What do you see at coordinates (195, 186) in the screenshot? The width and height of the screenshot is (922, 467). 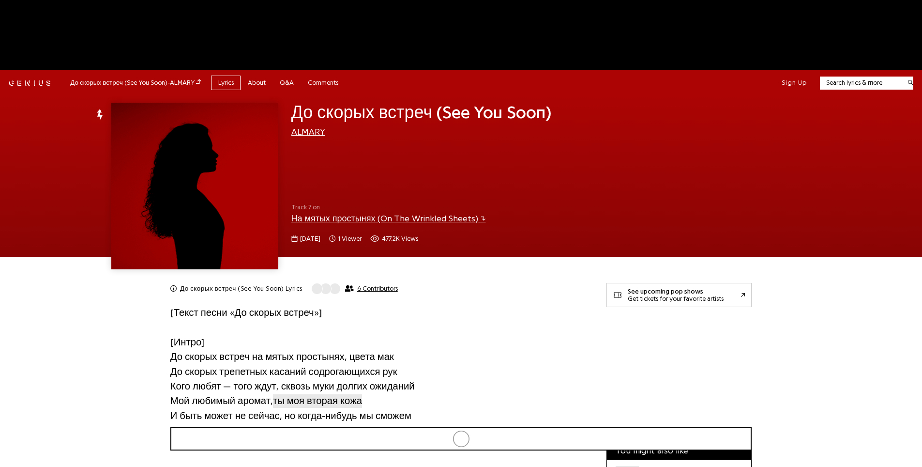 I see `img: Cover art for До скорых встреч (See You Soon) by ALMARY` at bounding box center [195, 186].